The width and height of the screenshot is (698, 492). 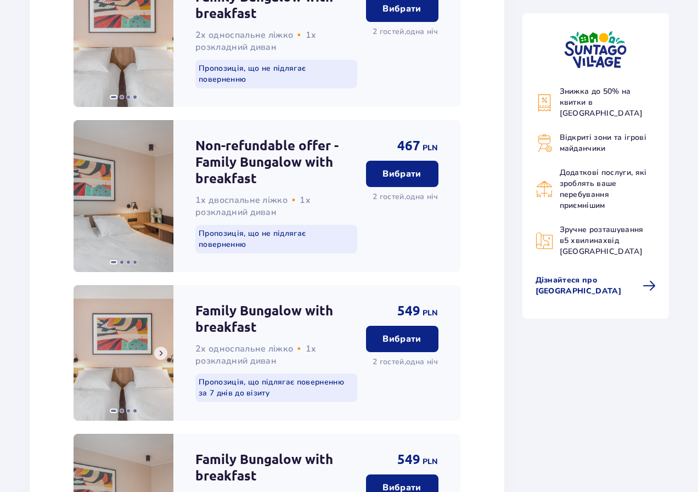 What do you see at coordinates (123, 196) in the screenshot?
I see `img: Non-refundable offer - Family Bungalow with breakfast` at bounding box center [123, 196].